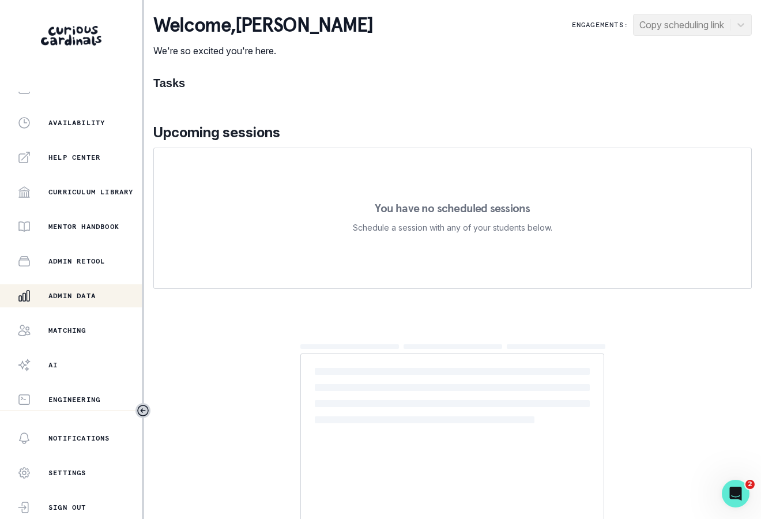 This screenshot has height=519, width=761. What do you see at coordinates (452, 208) in the screenshot?
I see `p: You have no scheduled sessions` at bounding box center [452, 208].